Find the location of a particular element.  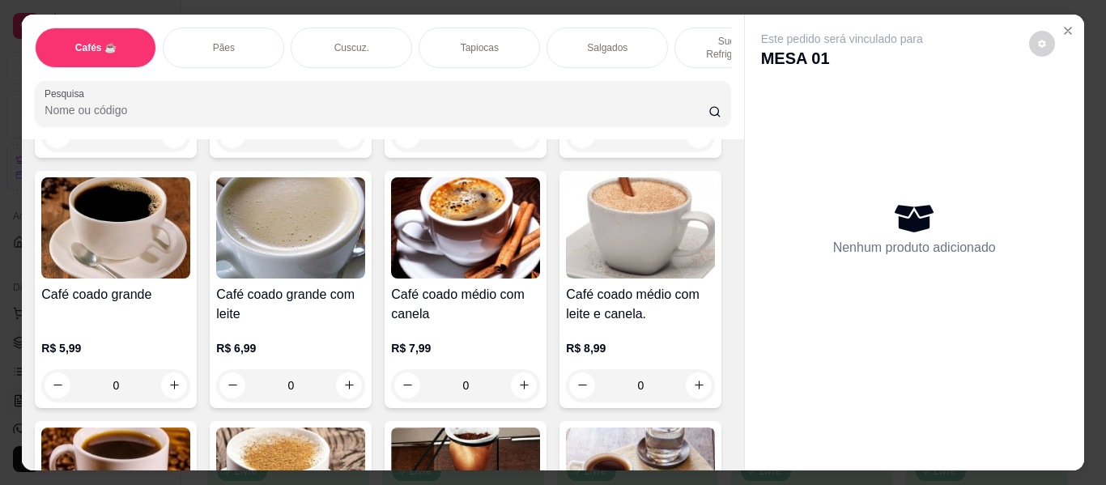

p: Sucos e Refrigerantes is located at coordinates (735, 48).